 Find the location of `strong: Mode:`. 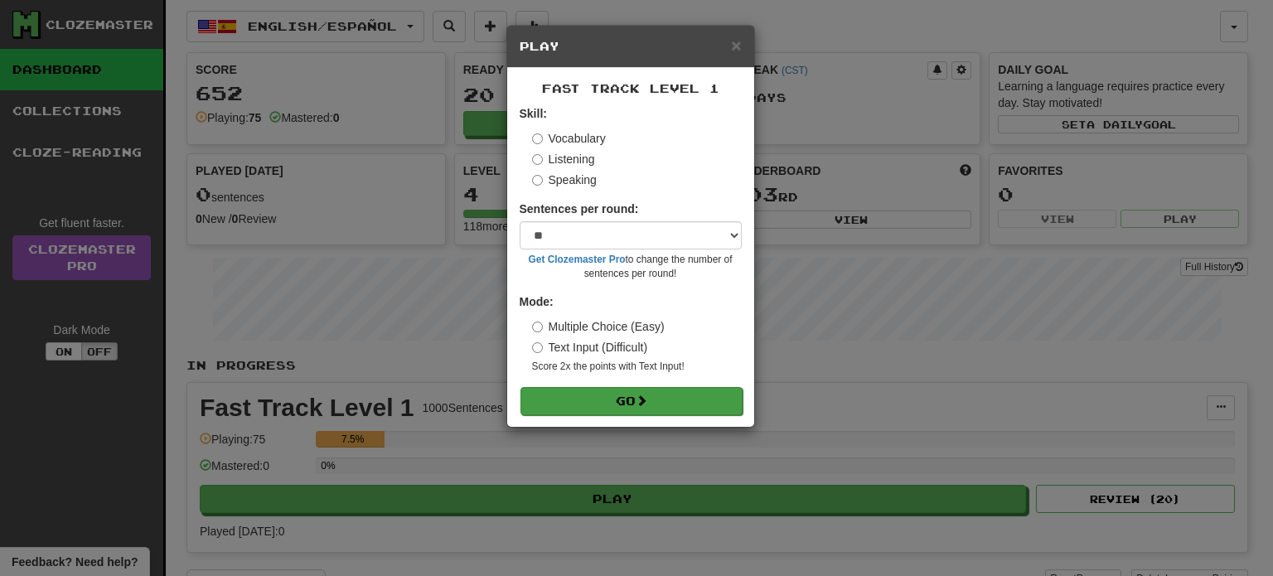

strong: Mode: is located at coordinates (536, 302).